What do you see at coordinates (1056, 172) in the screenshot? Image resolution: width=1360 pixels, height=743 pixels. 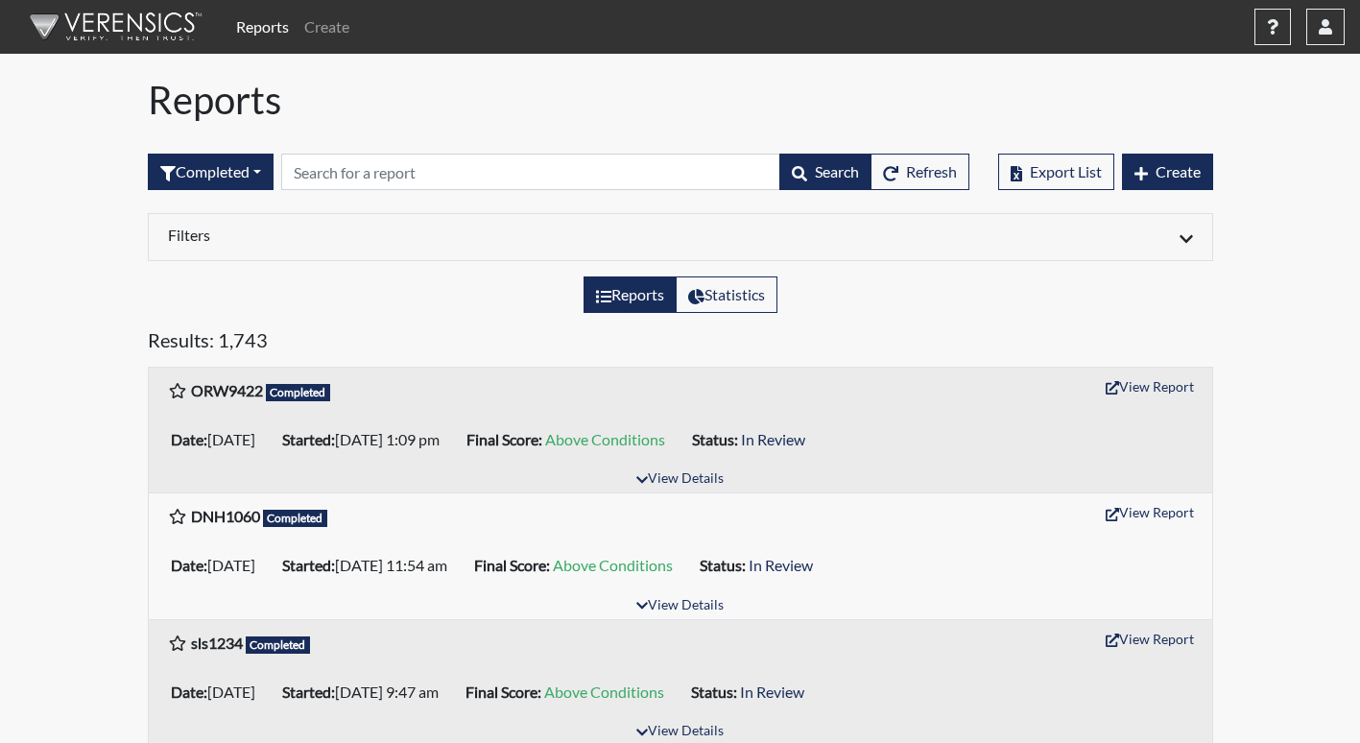 I see `button: Export List` at bounding box center [1056, 172].